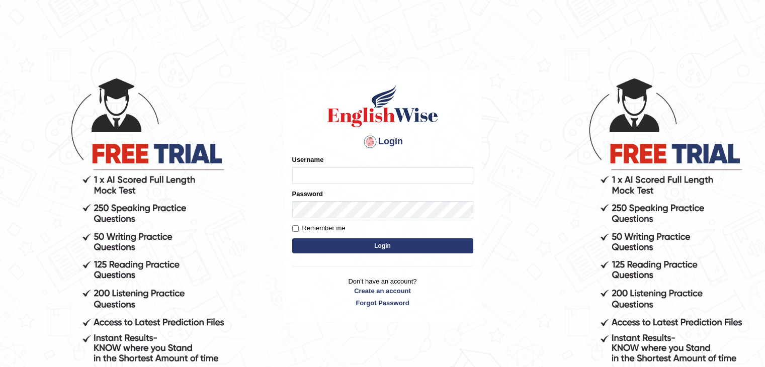  I want to click on img: Logo of English Wise sign in for intelligent practice with AI, so click(383, 106).